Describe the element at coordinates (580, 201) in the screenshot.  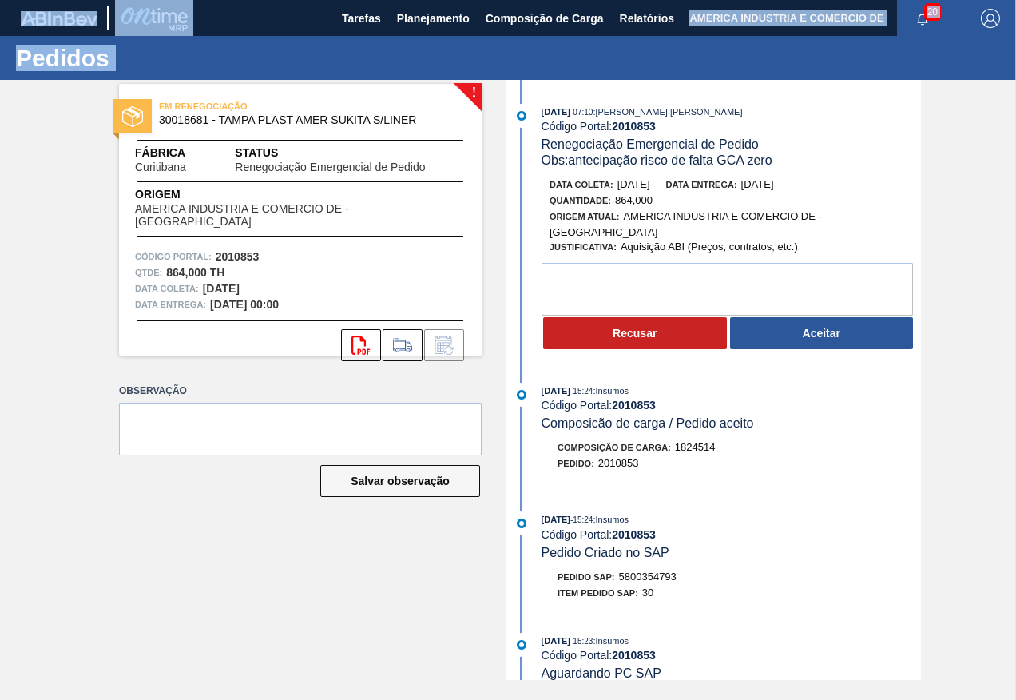
I see `span: Quantidade :` at that location.